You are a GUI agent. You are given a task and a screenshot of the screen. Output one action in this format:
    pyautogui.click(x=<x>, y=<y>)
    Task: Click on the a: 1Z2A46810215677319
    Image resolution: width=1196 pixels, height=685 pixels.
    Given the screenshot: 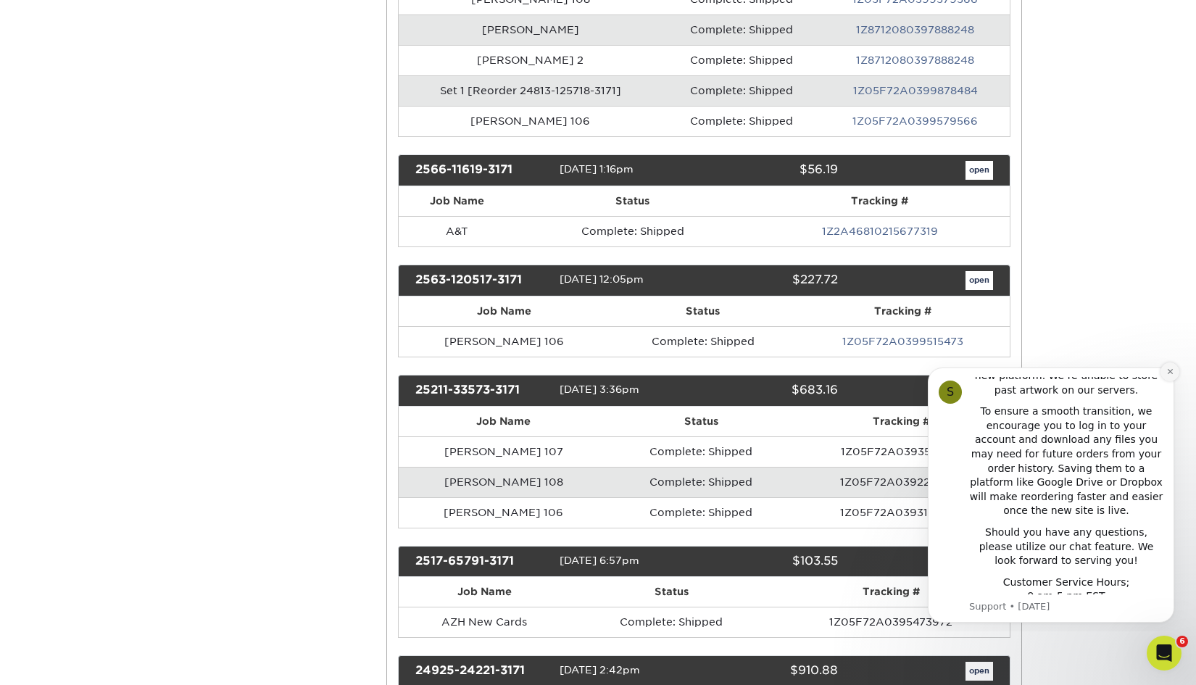 What is the action you would take?
    pyautogui.click(x=880, y=231)
    